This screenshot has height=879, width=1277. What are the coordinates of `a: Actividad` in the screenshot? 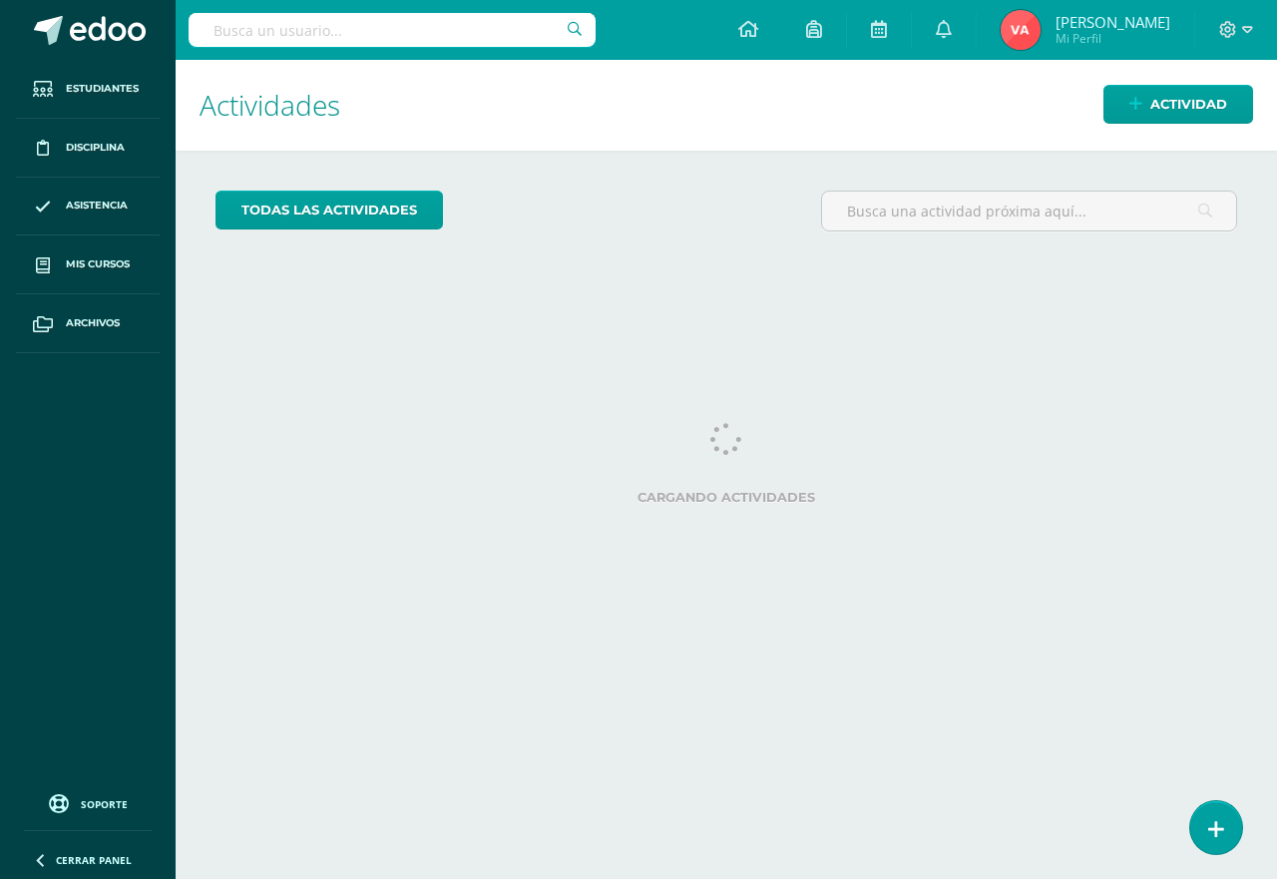 It's located at (1178, 104).